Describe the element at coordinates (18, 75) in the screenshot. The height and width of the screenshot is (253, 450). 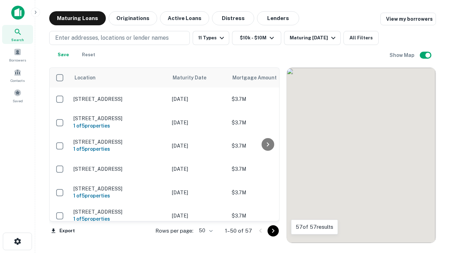
I see `a: Contacts` at that location.